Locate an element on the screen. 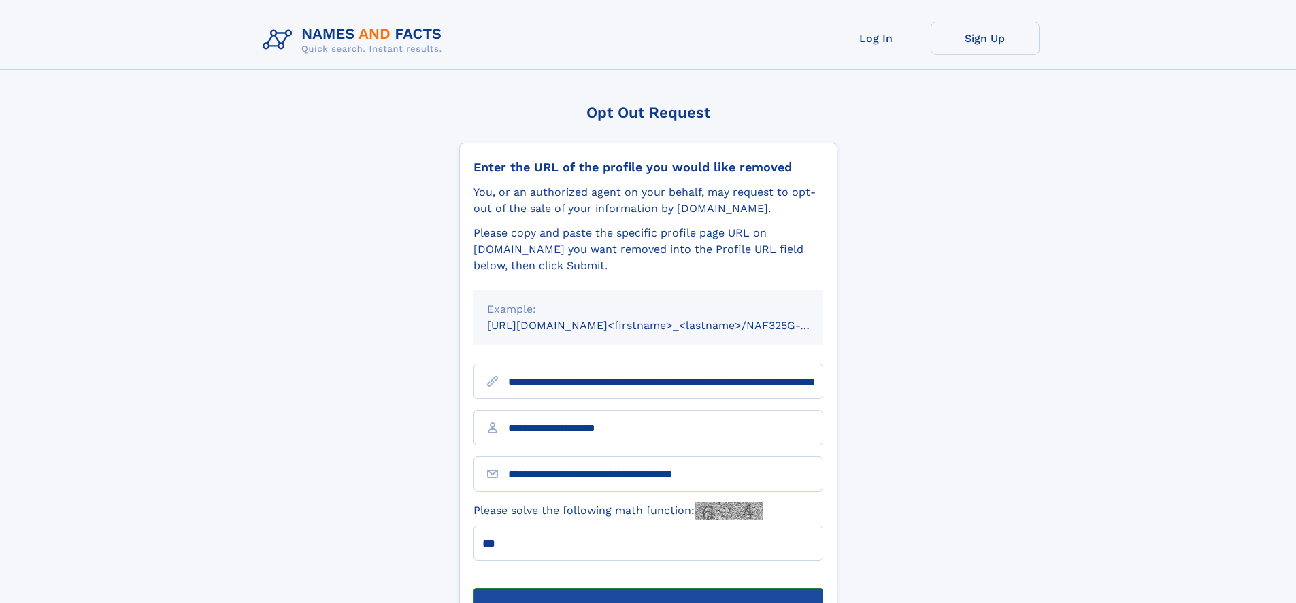  div: Example: is located at coordinates (648, 309).